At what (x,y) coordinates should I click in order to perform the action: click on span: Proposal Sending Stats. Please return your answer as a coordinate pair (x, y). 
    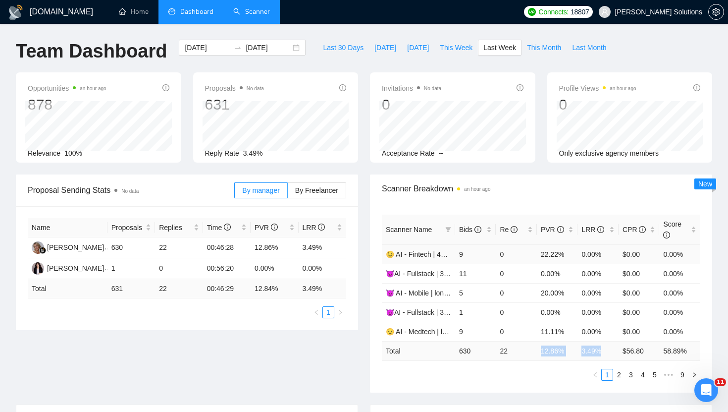
    Looking at the image, I should click on (131, 190).